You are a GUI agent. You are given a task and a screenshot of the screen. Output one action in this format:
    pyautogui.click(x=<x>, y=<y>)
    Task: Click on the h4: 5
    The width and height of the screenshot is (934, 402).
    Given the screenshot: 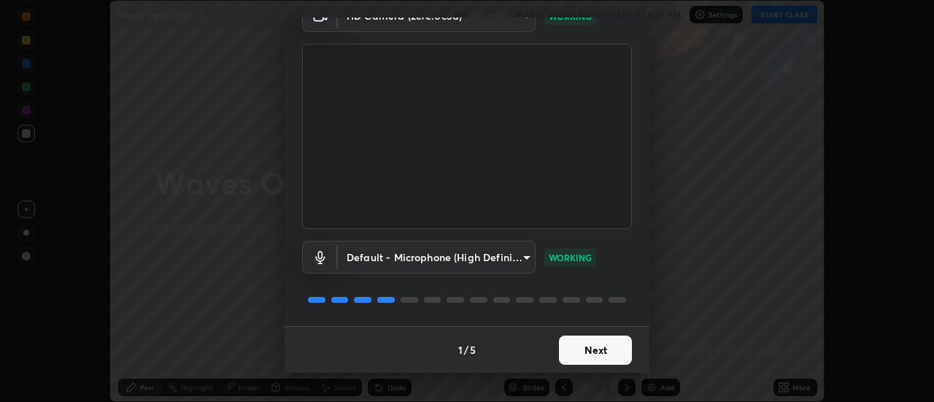 What is the action you would take?
    pyautogui.click(x=473, y=349)
    